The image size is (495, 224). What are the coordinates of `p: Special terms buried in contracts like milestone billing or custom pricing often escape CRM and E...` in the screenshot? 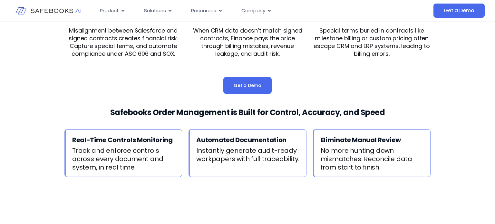 It's located at (372, 42).